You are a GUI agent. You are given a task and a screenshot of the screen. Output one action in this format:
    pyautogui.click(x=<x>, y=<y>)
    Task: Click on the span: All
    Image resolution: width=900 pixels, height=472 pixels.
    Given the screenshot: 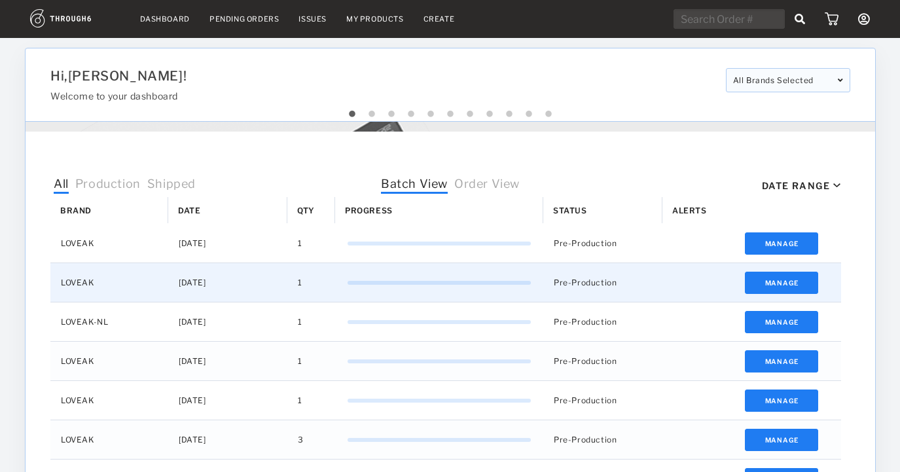 What is the action you would take?
    pyautogui.click(x=61, y=185)
    